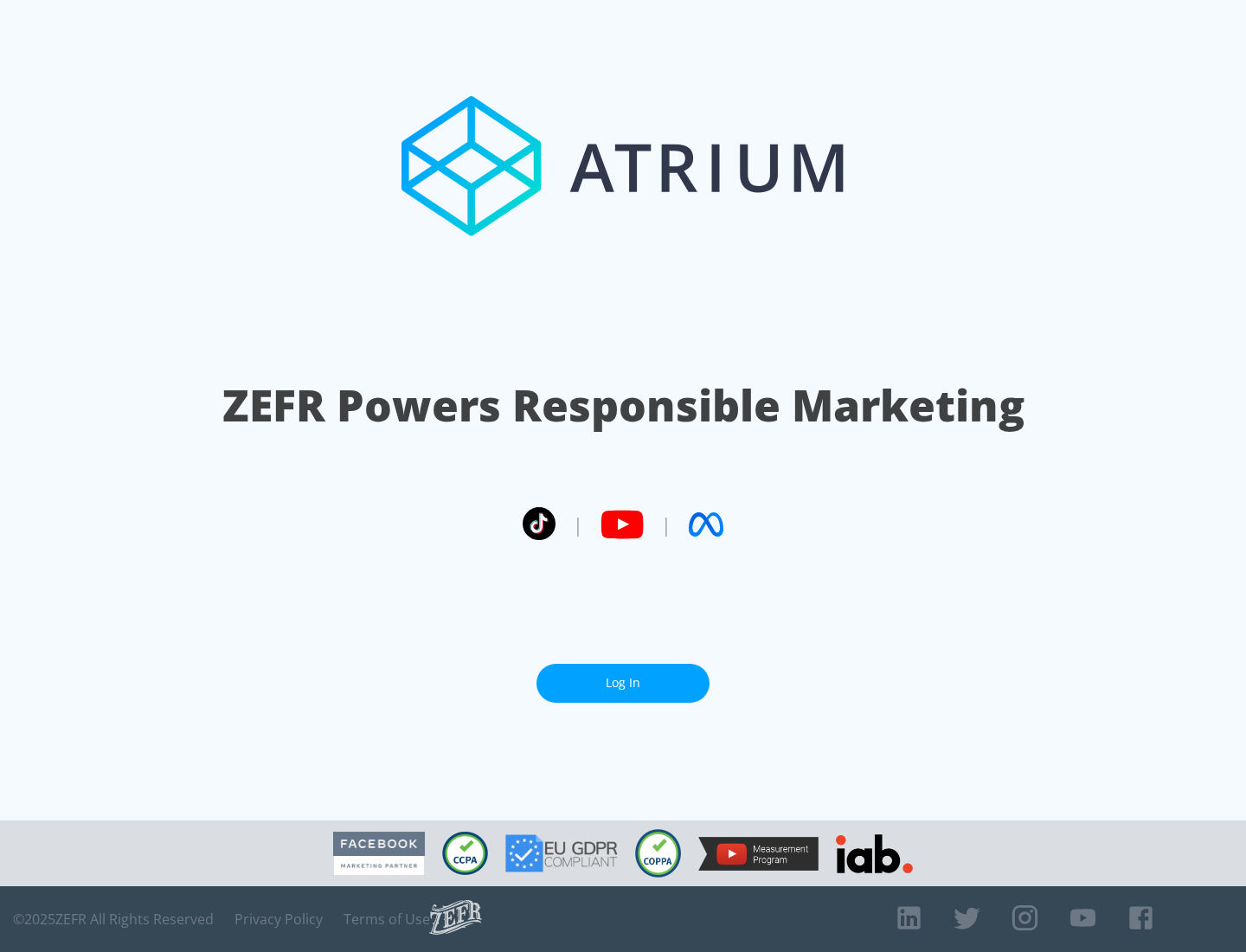  I want to click on img: CCPA Compliant, so click(464, 853).